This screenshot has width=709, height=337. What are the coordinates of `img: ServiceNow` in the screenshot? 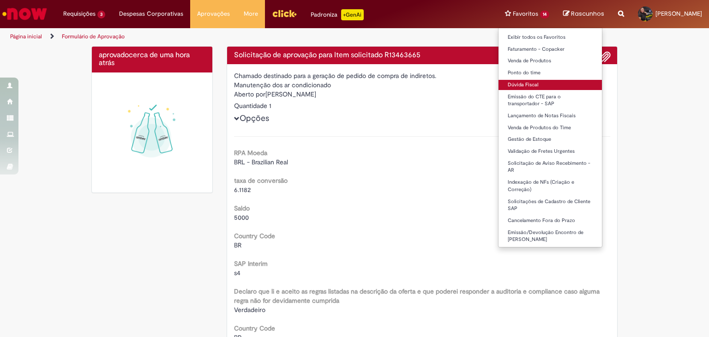 It's located at (24, 14).